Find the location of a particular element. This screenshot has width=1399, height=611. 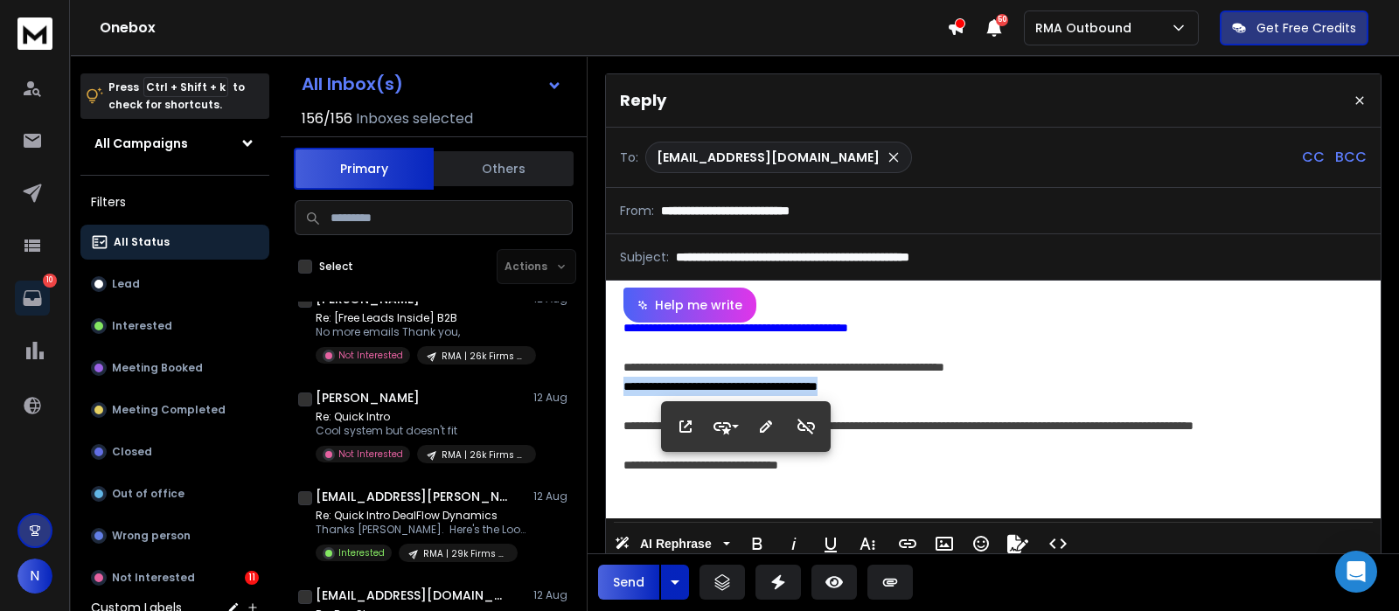

h1: All Campaigns is located at coordinates (141, 143).